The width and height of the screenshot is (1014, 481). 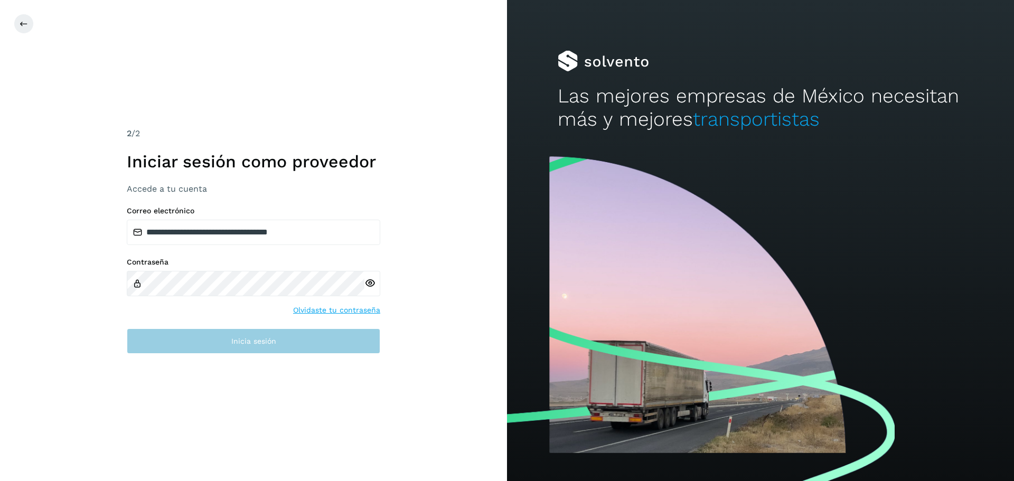 What do you see at coordinates (253, 341) in the screenshot?
I see `button: Inicia sesión` at bounding box center [253, 341].